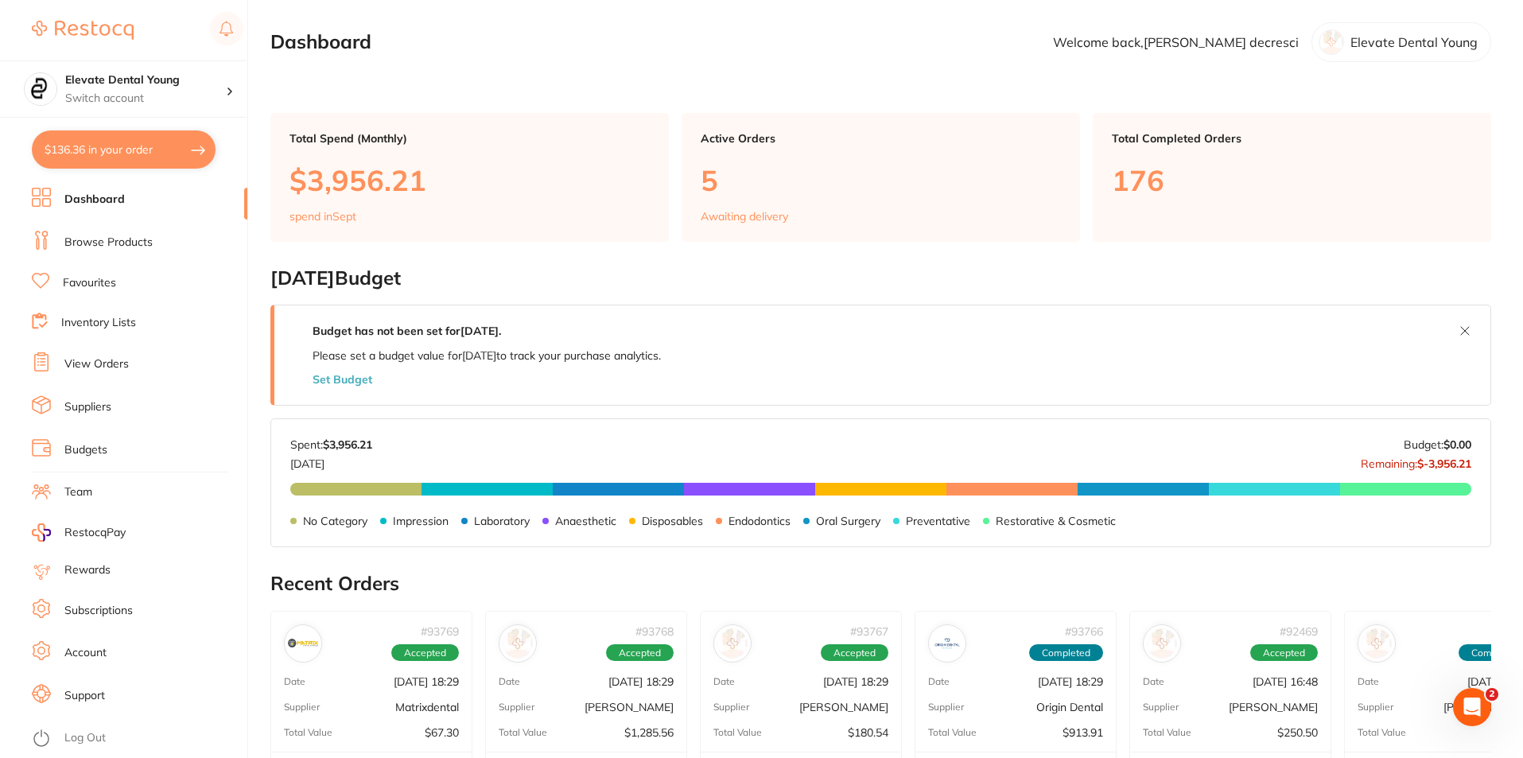 The image size is (1523, 758). What do you see at coordinates (649, 732) in the screenshot?
I see `p: $1,285.56` at bounding box center [649, 732].